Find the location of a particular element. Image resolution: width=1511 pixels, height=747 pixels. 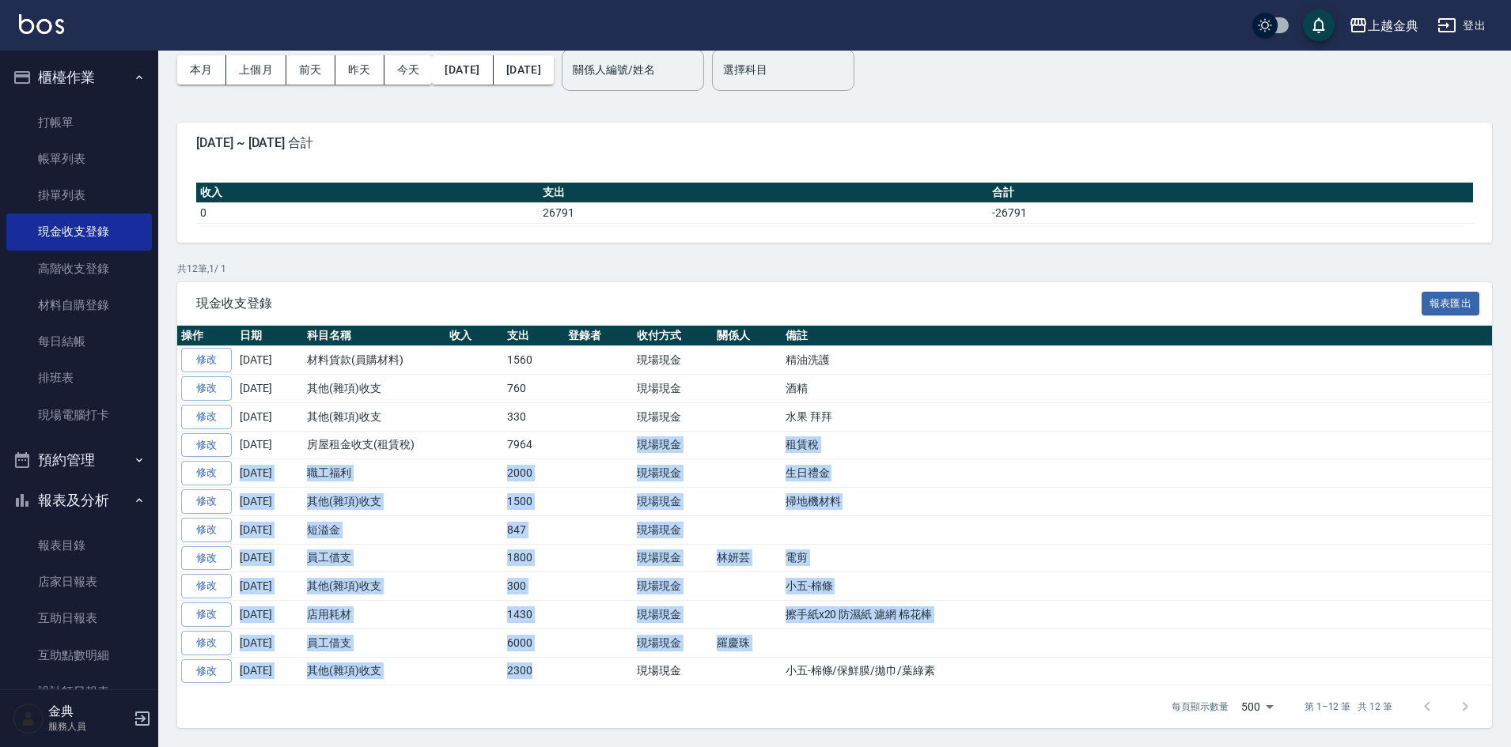

button: 今天 is located at coordinates (408, 70).